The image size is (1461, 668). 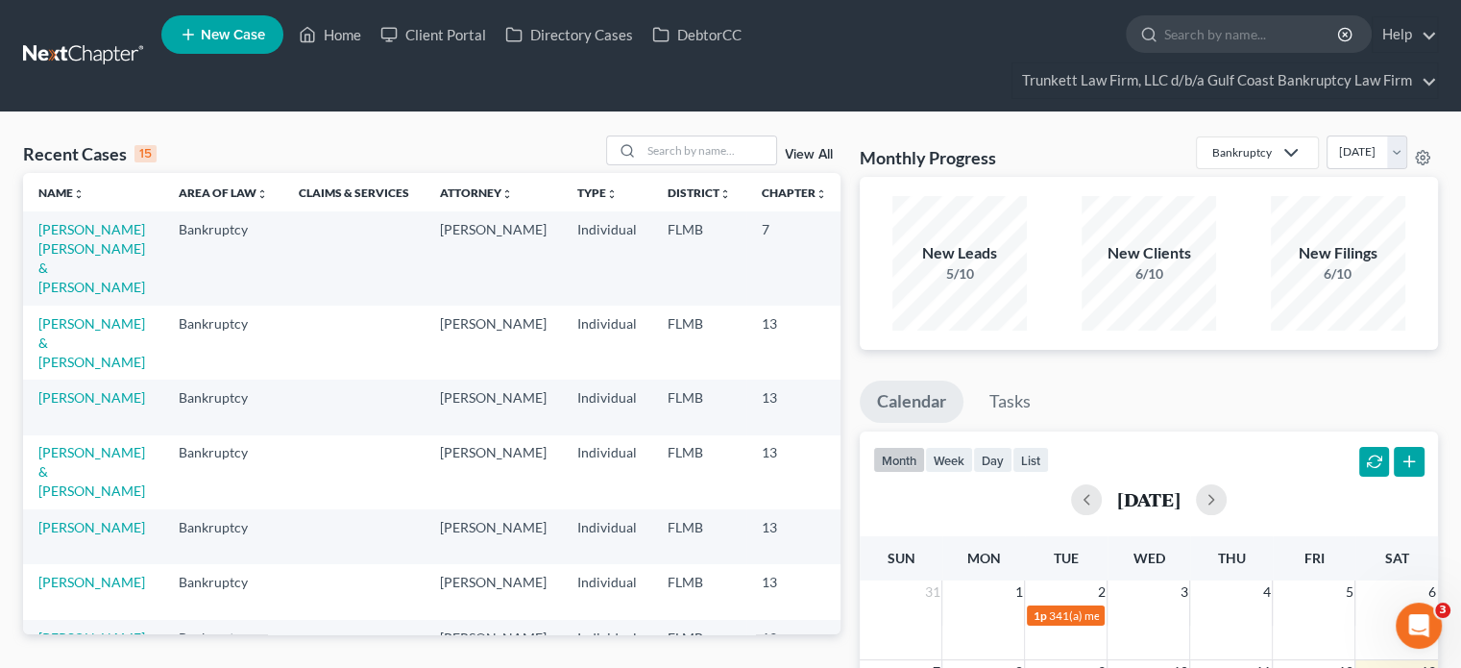 What do you see at coordinates (900, 557) in the screenshot?
I see `span: Sun` at bounding box center [900, 557].